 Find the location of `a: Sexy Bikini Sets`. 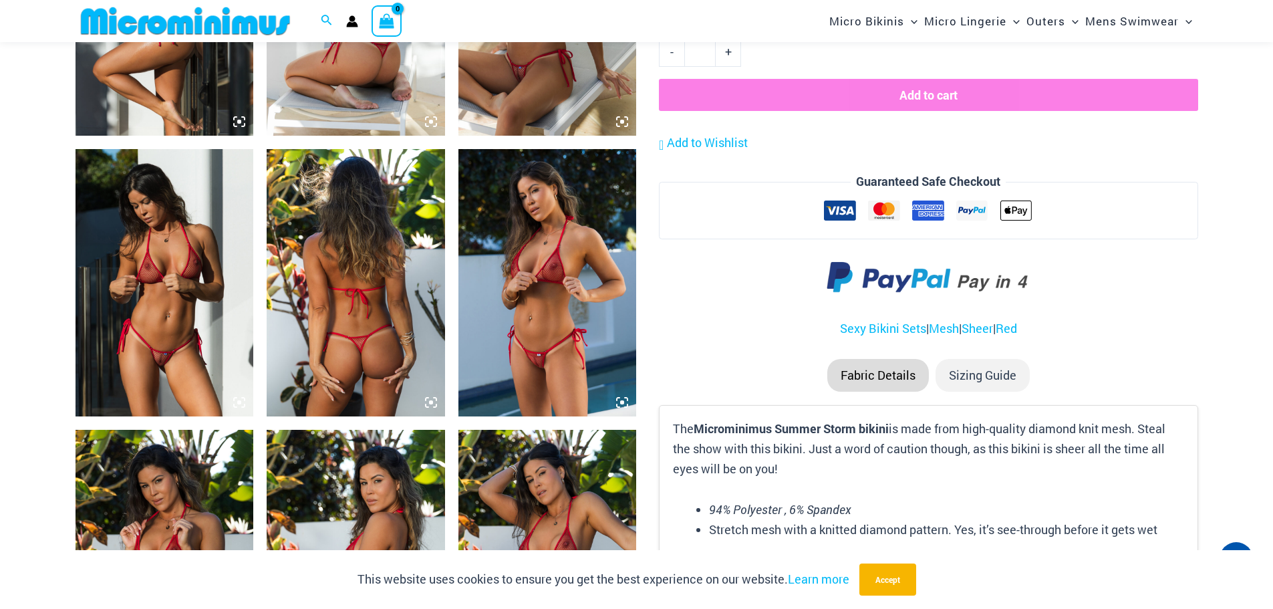

a: Sexy Bikini Sets is located at coordinates (883, 328).